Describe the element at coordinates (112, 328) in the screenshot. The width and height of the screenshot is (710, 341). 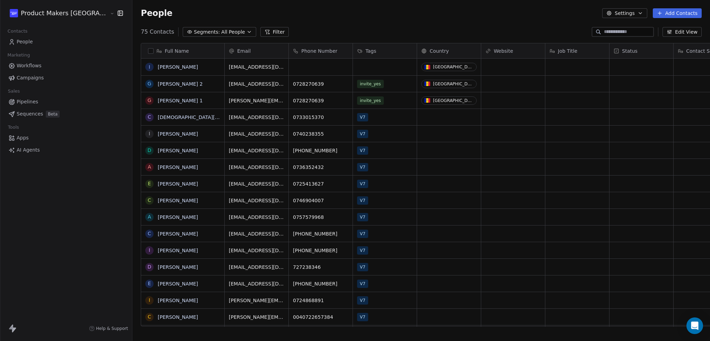
I see `span: Help & Support` at that location.